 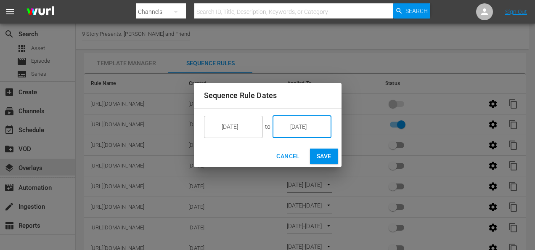 I want to click on a: Sign Out, so click(x=516, y=12).